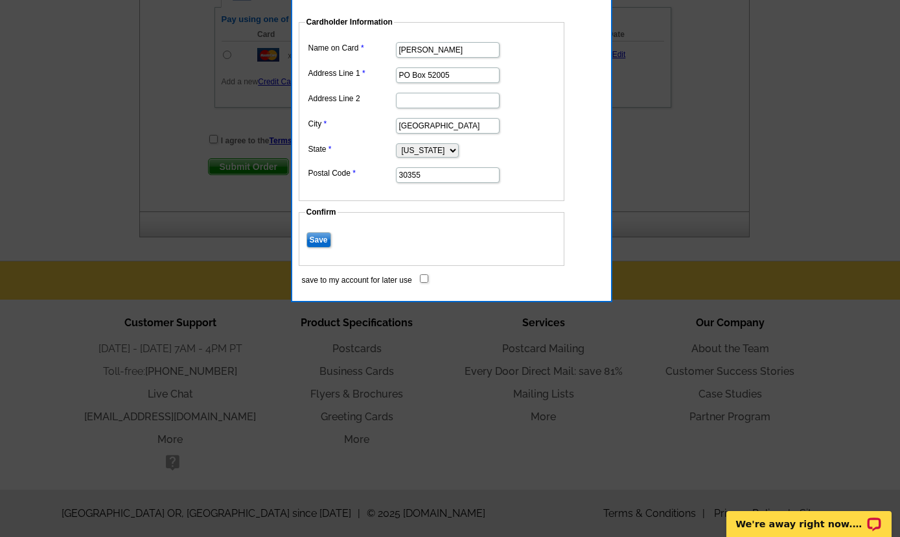 This screenshot has height=537, width=900. I want to click on label: Postal Code, so click(351, 173).